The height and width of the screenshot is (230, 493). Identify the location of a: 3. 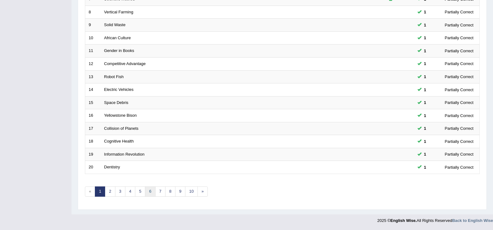
(120, 191).